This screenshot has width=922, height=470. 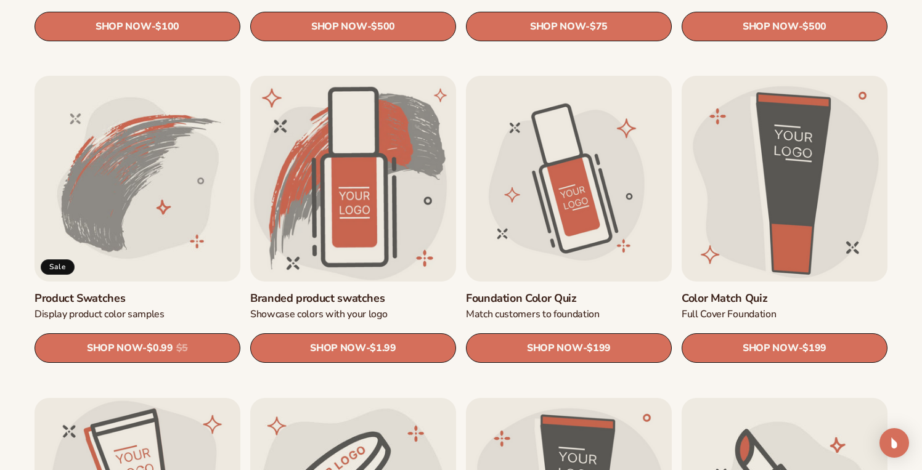 What do you see at coordinates (599, 27) in the screenshot?
I see `span: $75` at bounding box center [599, 27].